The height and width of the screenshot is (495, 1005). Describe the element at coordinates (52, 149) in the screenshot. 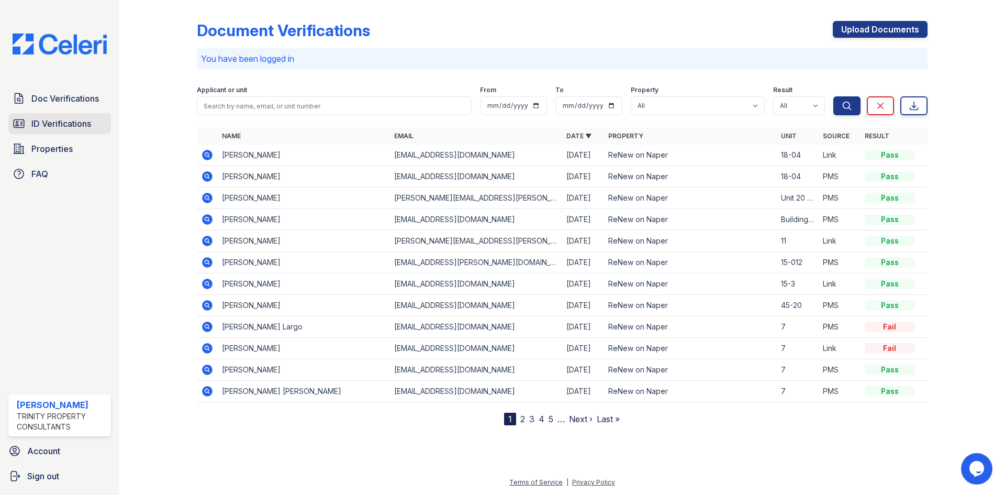

I see `span: Properties` at that location.